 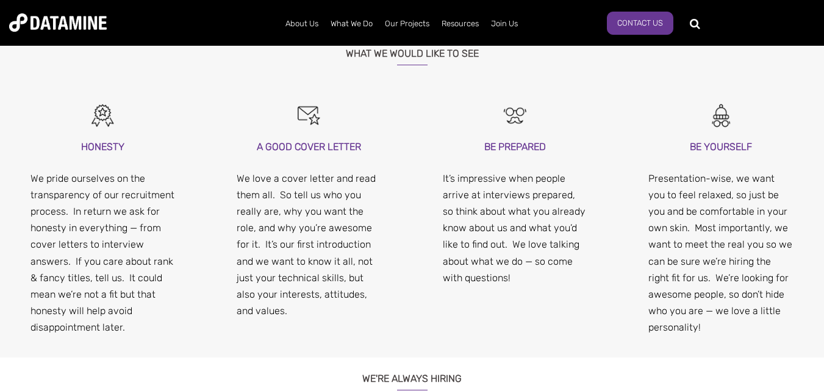 I want to click on a: About Us, so click(x=302, y=24).